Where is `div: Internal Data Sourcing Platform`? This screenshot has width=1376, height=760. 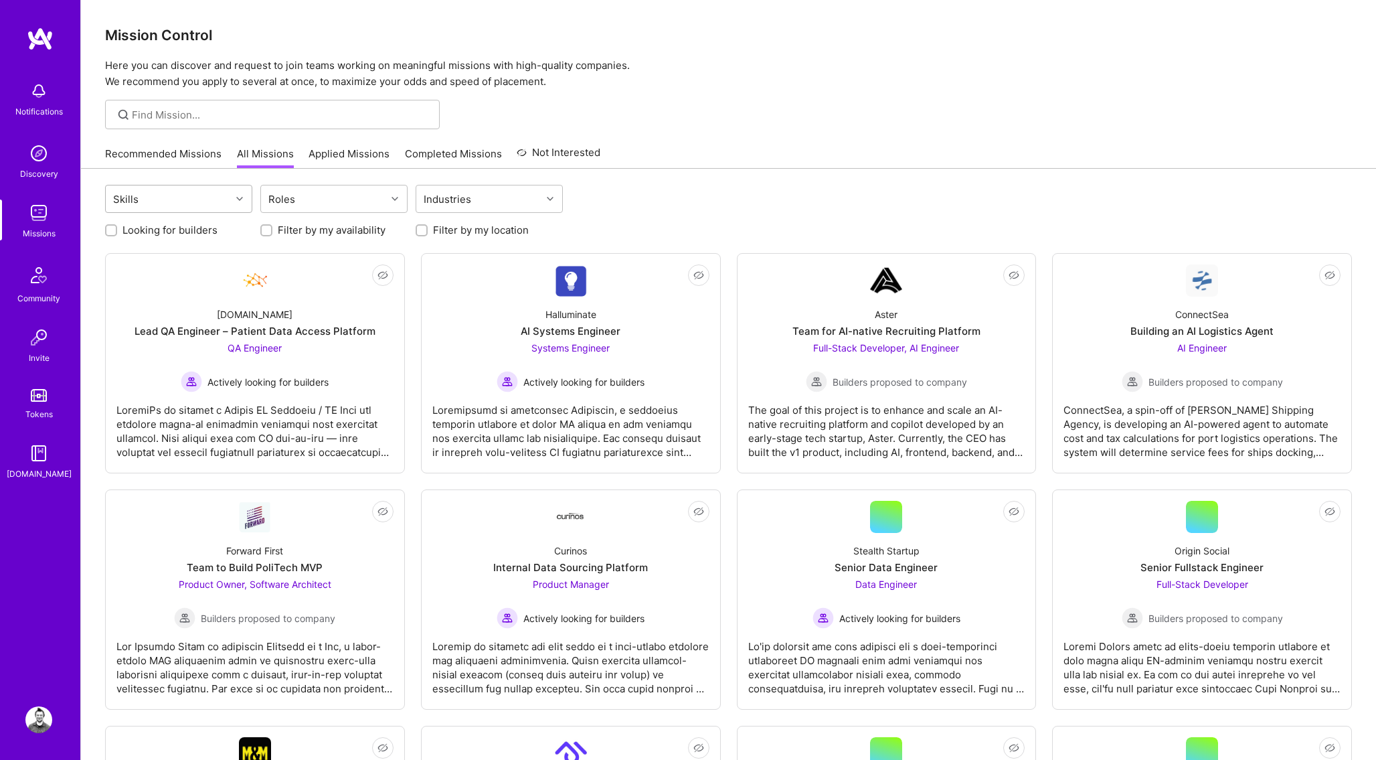
div: Internal Data Sourcing Platform is located at coordinates (570, 567).